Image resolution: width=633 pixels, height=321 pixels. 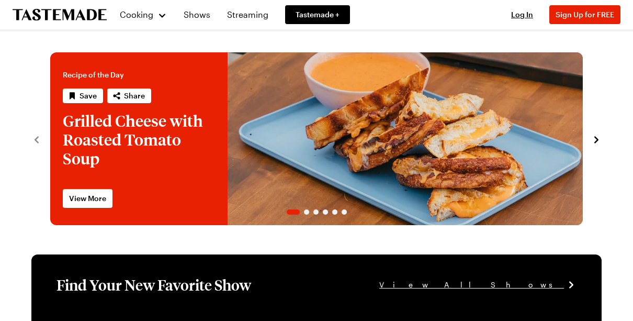 I want to click on button: Save recipe, so click(x=83, y=96).